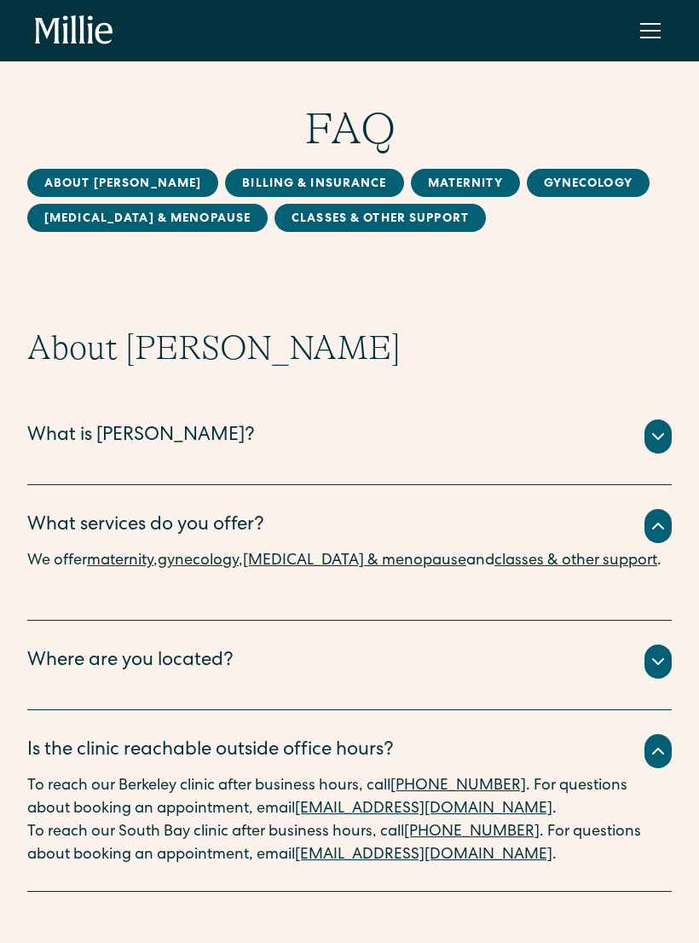  I want to click on a: home, so click(74, 31).